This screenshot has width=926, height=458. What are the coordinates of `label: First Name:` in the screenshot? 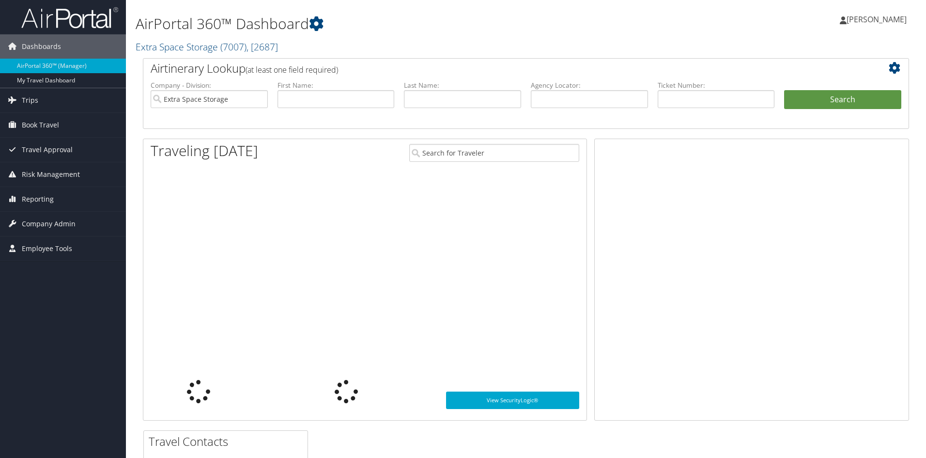 It's located at (336, 85).